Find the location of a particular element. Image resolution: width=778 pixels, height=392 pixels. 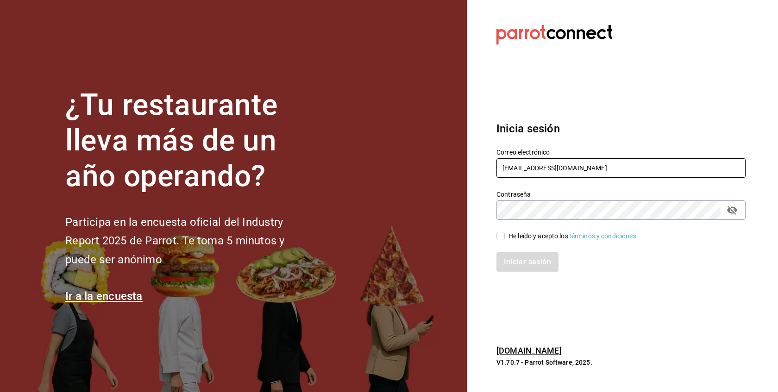

a: Términos y condiciones. is located at coordinates (603, 236).